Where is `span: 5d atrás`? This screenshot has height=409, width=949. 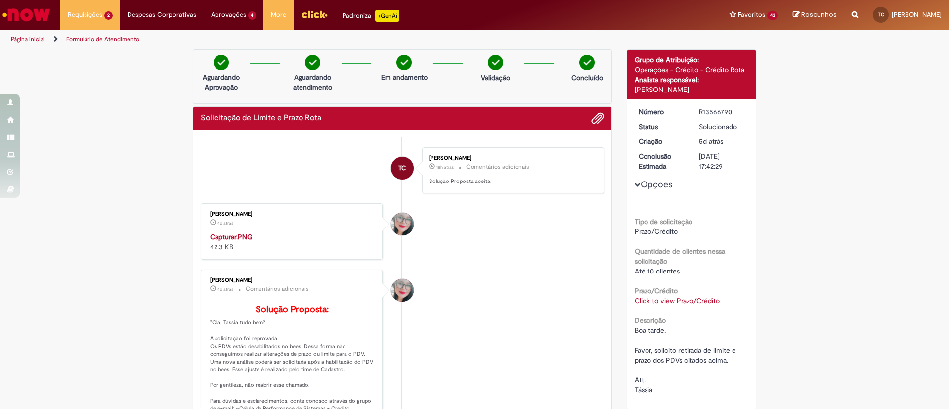
span: 5d atrás is located at coordinates (711, 141).